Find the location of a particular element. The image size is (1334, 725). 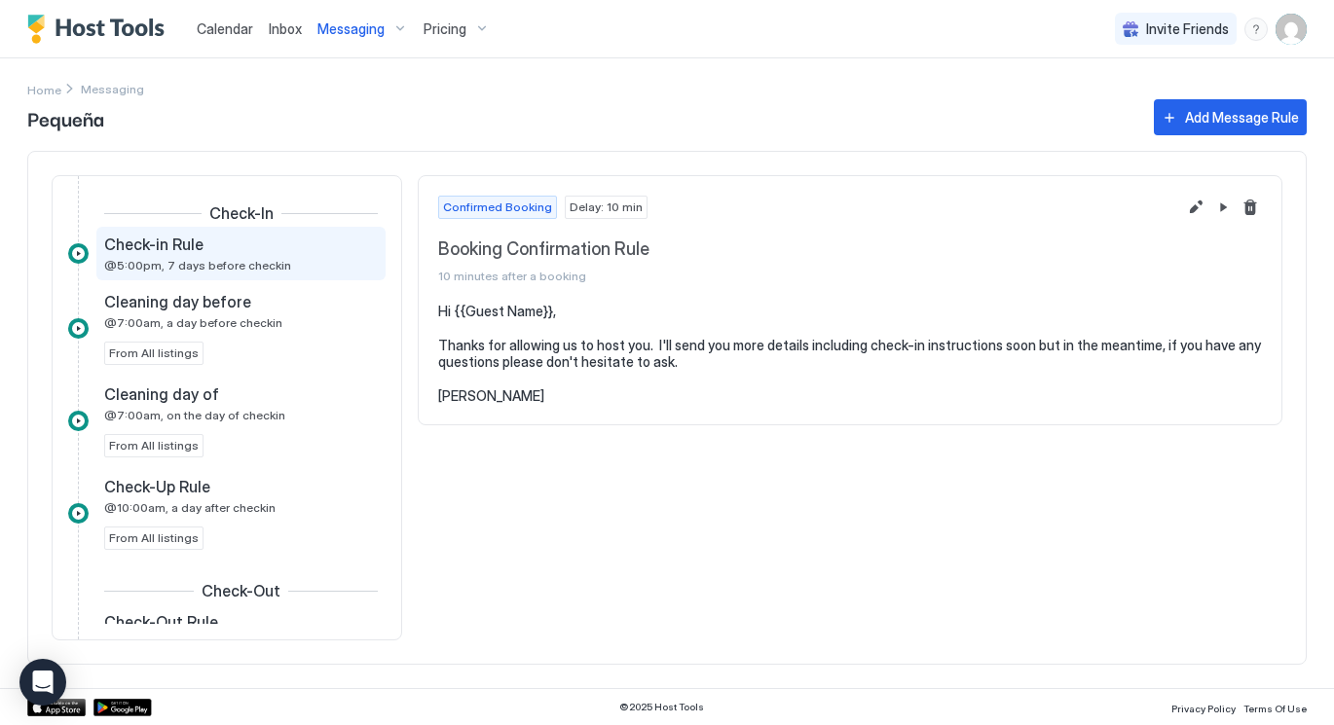

div: Open Intercom Messenger is located at coordinates (43, 683).